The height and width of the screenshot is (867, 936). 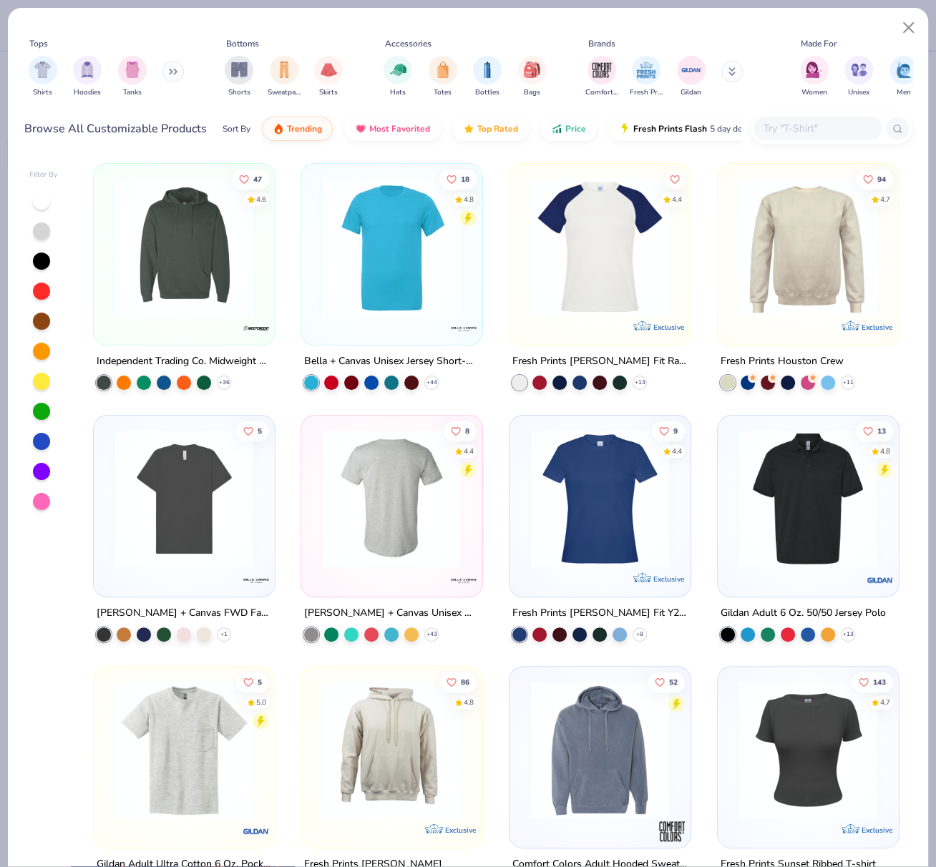 I want to click on img: flash.gif, so click(x=625, y=129).